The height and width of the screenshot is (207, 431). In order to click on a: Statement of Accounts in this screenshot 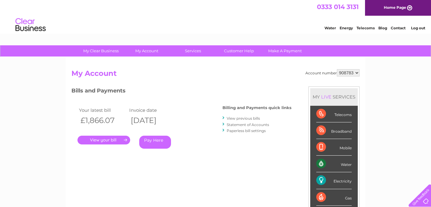, I will do `click(248, 125)`.